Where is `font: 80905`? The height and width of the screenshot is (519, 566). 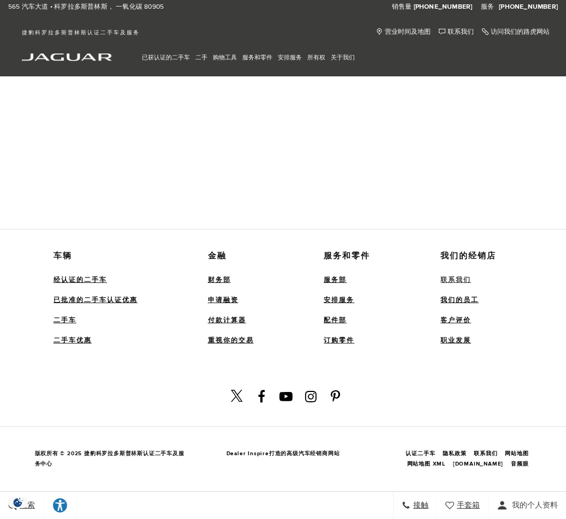 font: 80905 is located at coordinates (154, 7).